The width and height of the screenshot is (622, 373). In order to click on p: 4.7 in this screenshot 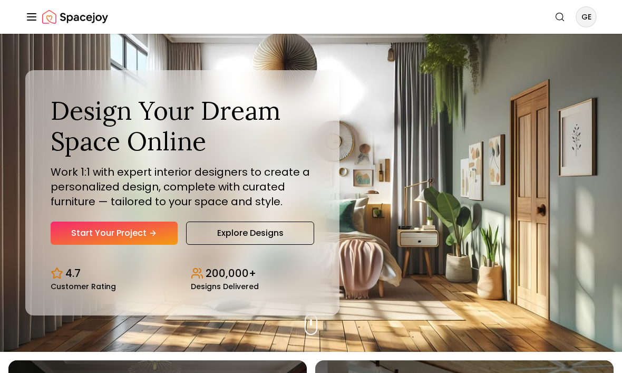, I will do `click(73, 273)`.